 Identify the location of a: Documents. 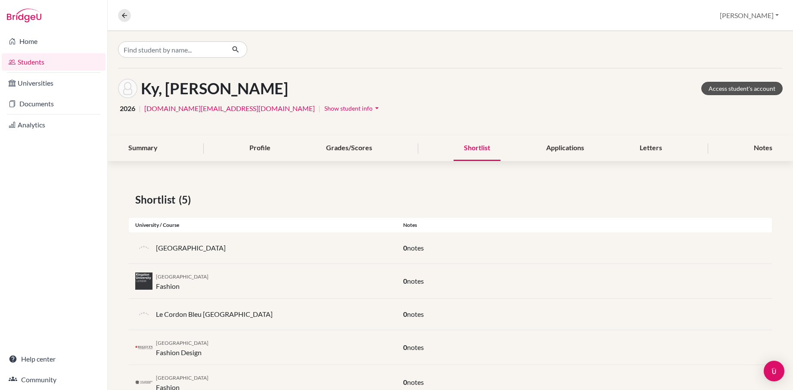
(53, 104).